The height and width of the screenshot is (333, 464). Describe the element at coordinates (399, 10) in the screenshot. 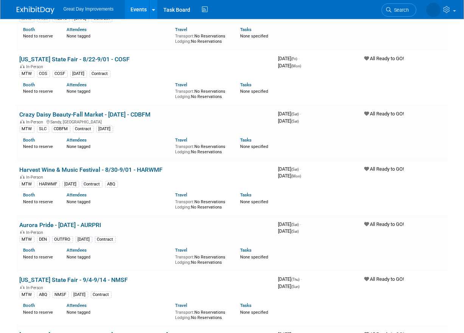

I see `a: Search` at that location.